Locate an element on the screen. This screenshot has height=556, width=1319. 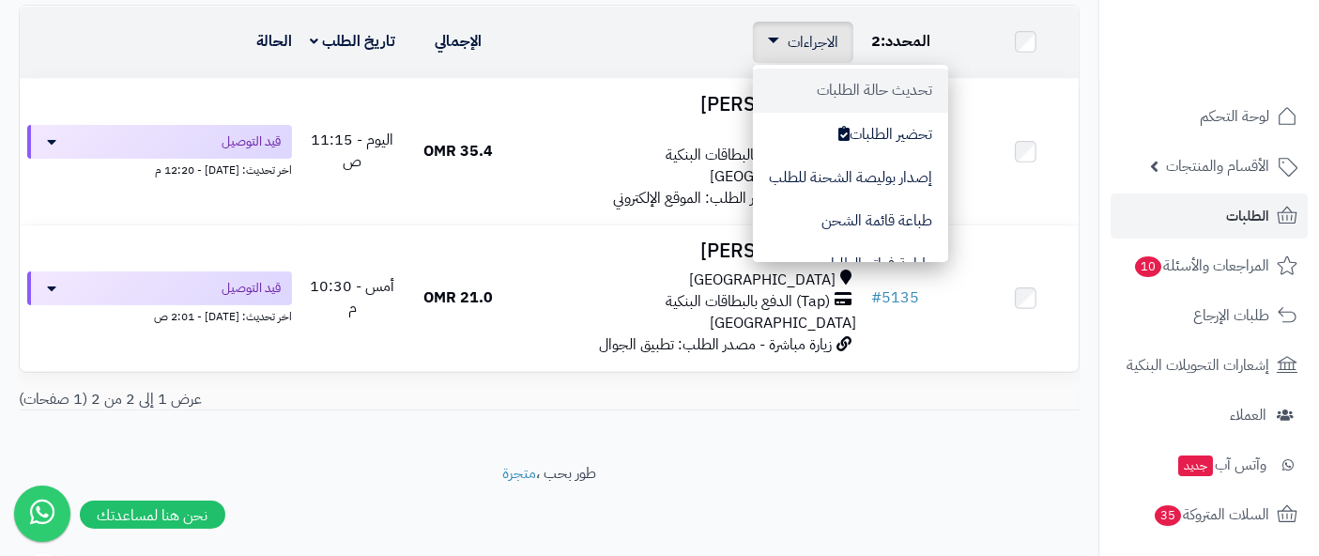
button: تحديث حالة الطلبات is located at coordinates (850, 90).